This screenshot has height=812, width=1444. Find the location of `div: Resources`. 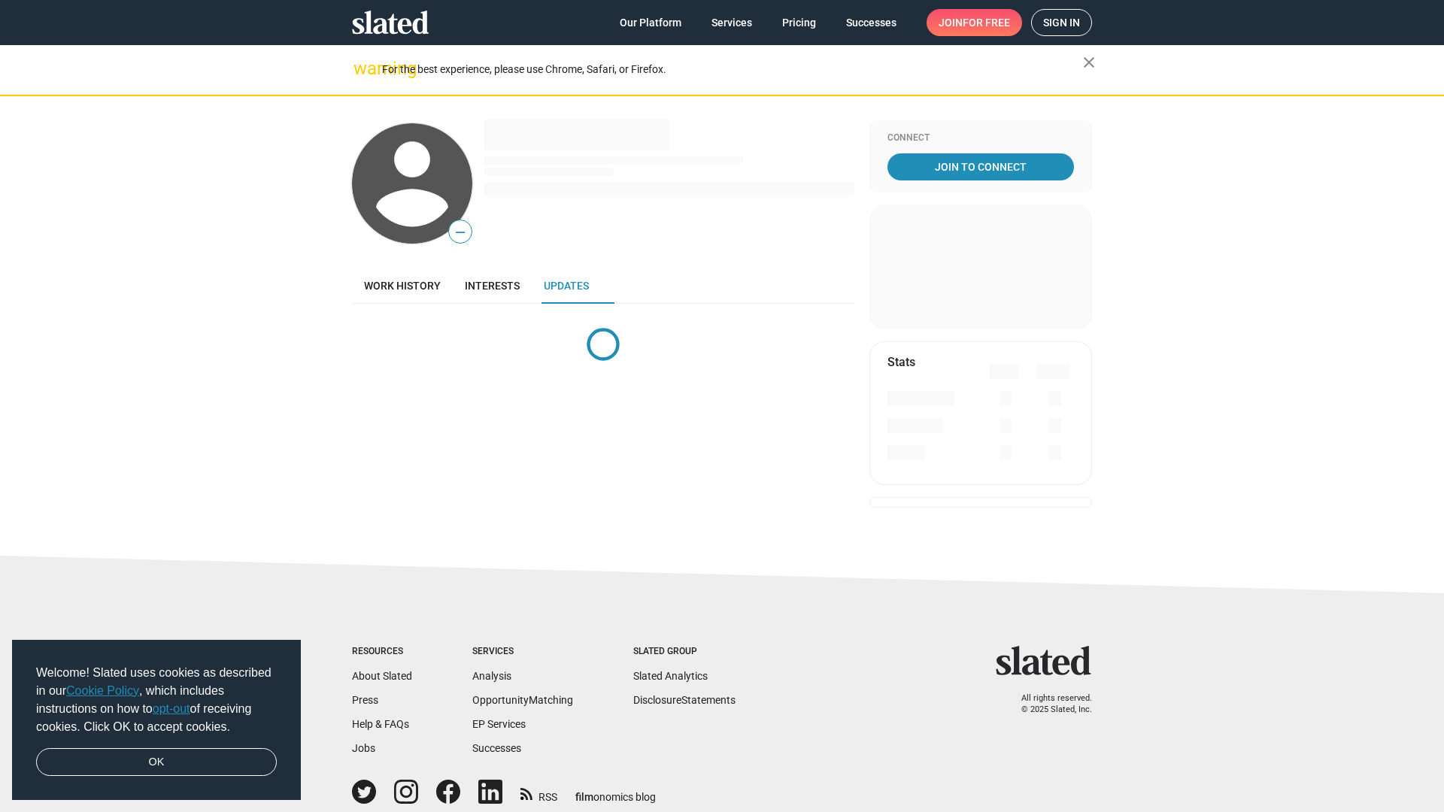

div: Resources is located at coordinates (382, 652).